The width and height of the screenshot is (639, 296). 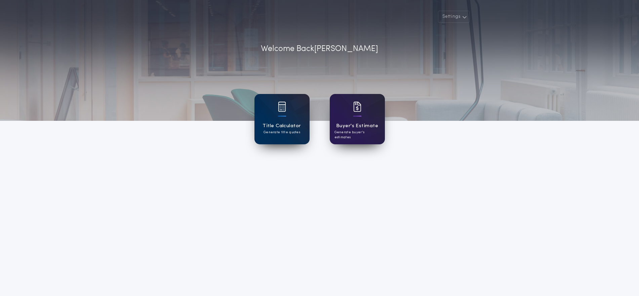 I want to click on a: card iconTitle CalculatorGenerate title quotes, so click(x=282, y=119).